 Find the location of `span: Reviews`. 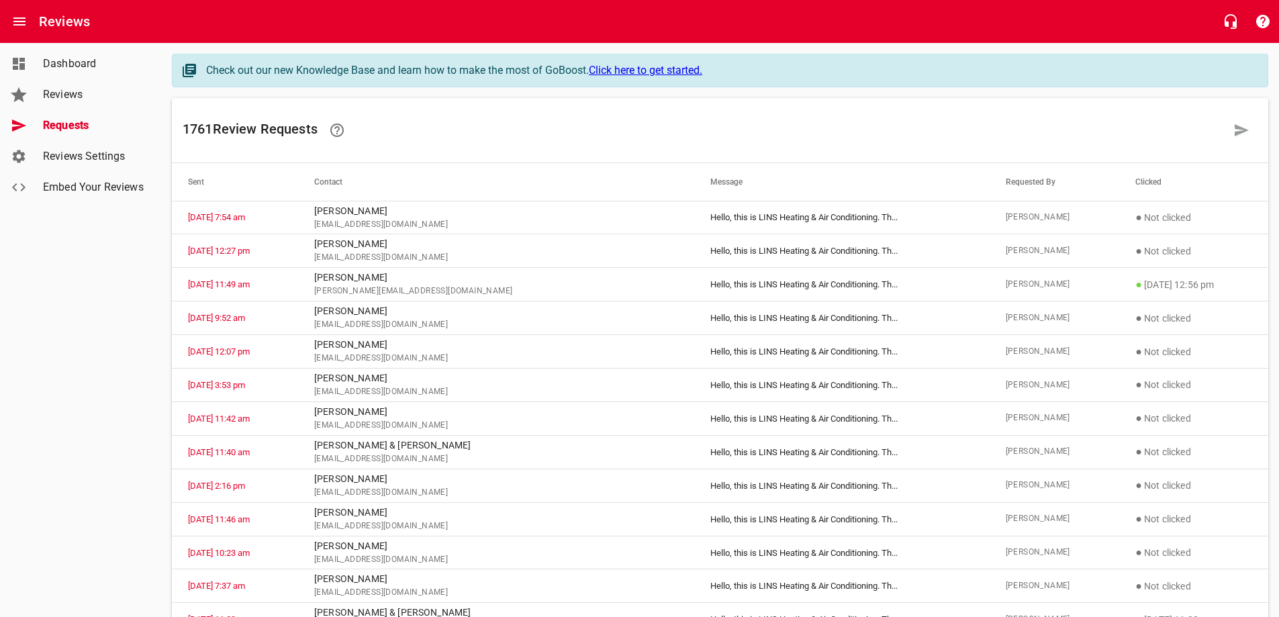

span: Reviews is located at coordinates (94, 95).